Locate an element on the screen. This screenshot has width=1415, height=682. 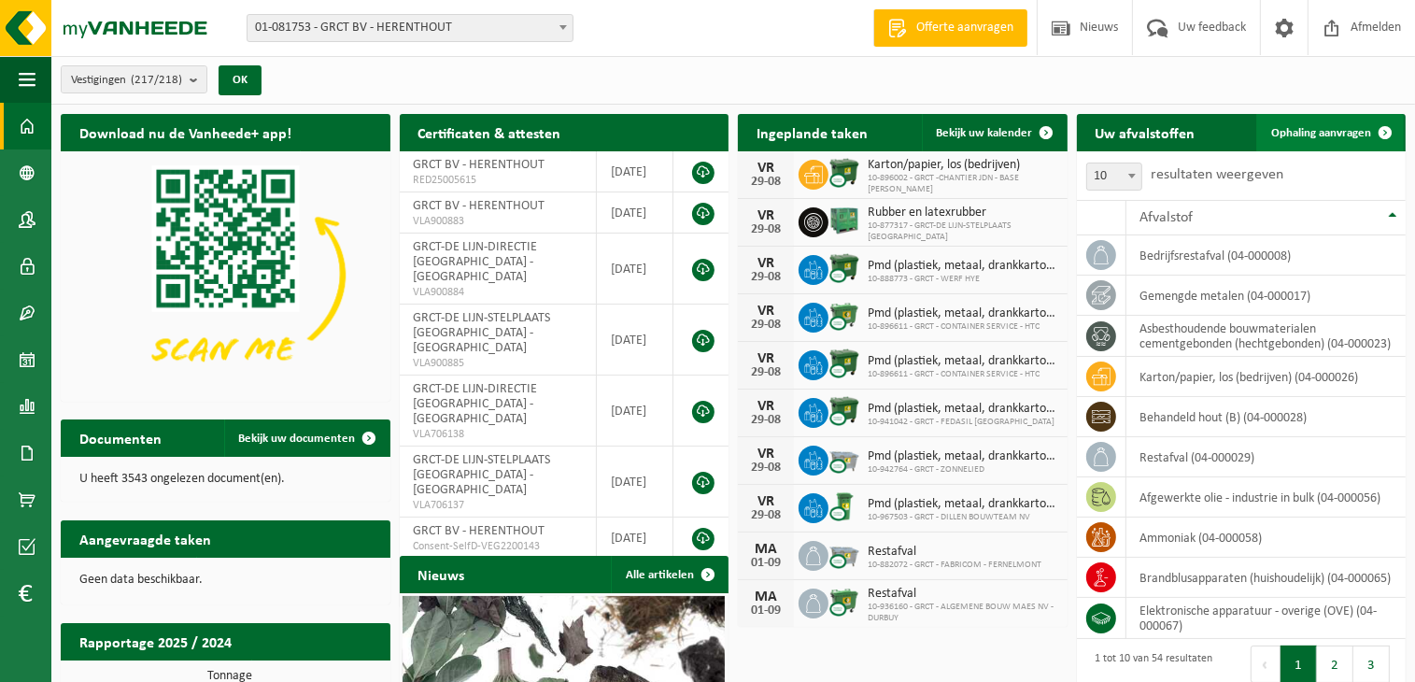
td: afgewerkte olie - industrie in bulk (04-000056) is located at coordinates (1267, 497).